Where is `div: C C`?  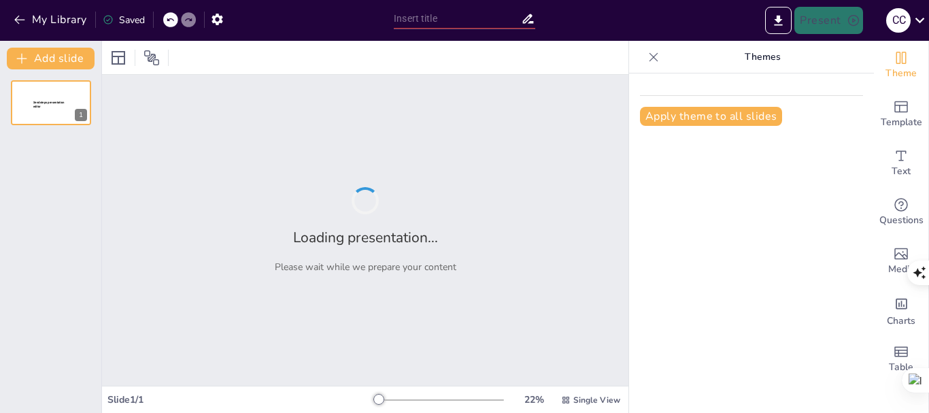
div: C C is located at coordinates (898, 20).